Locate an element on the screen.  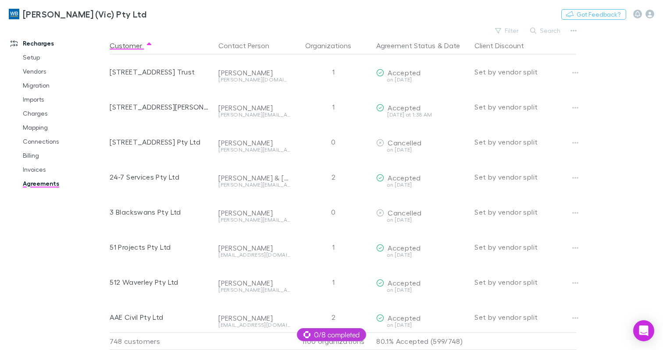
button: Date is located at coordinates (452, 46).